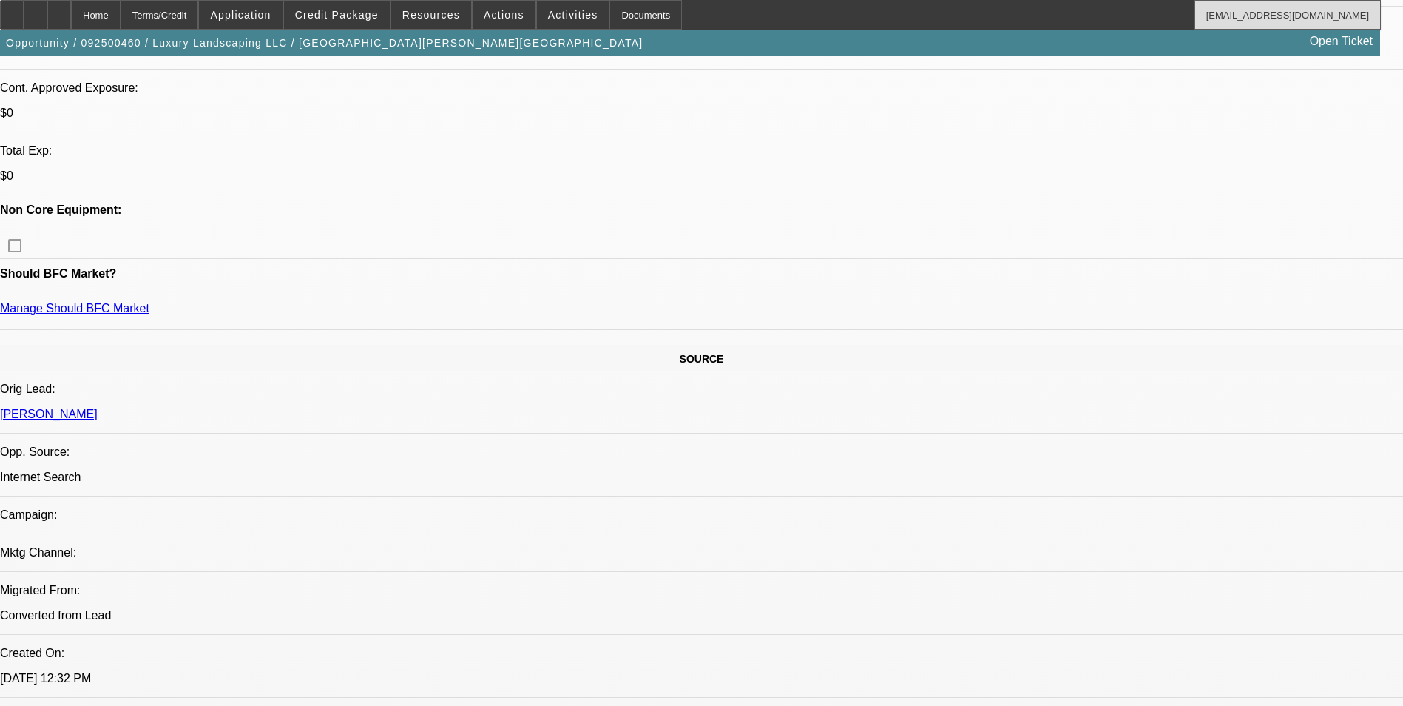 This screenshot has width=1403, height=706. What do you see at coordinates (573, 15) in the screenshot?
I see `button: Activities` at bounding box center [573, 15].